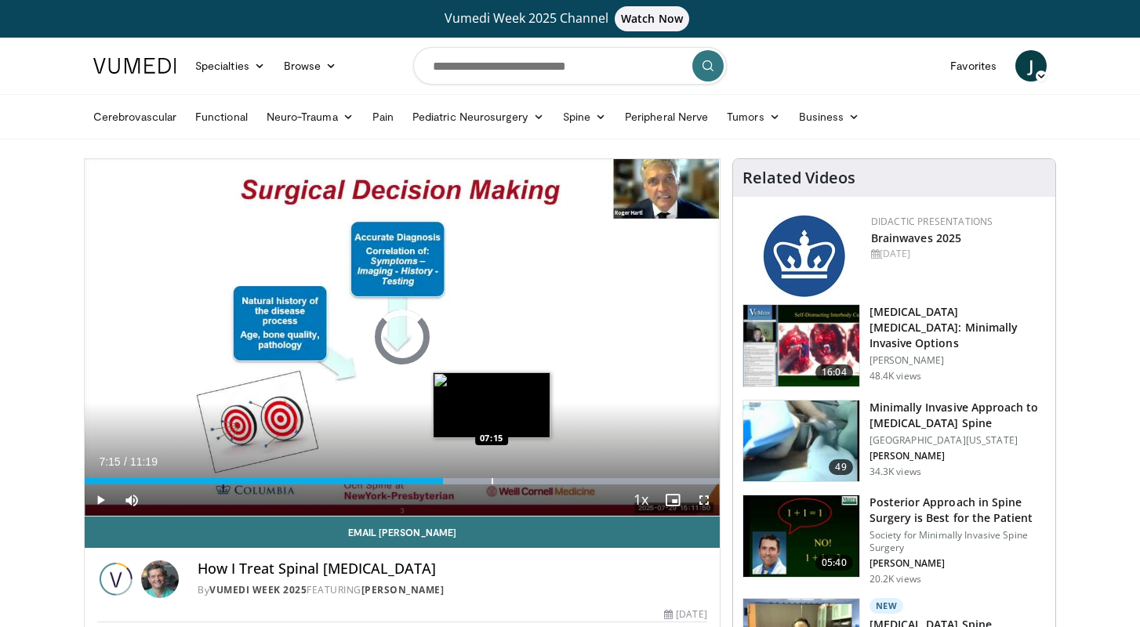  I want to click on a: Peripheral Nerve, so click(667, 117).